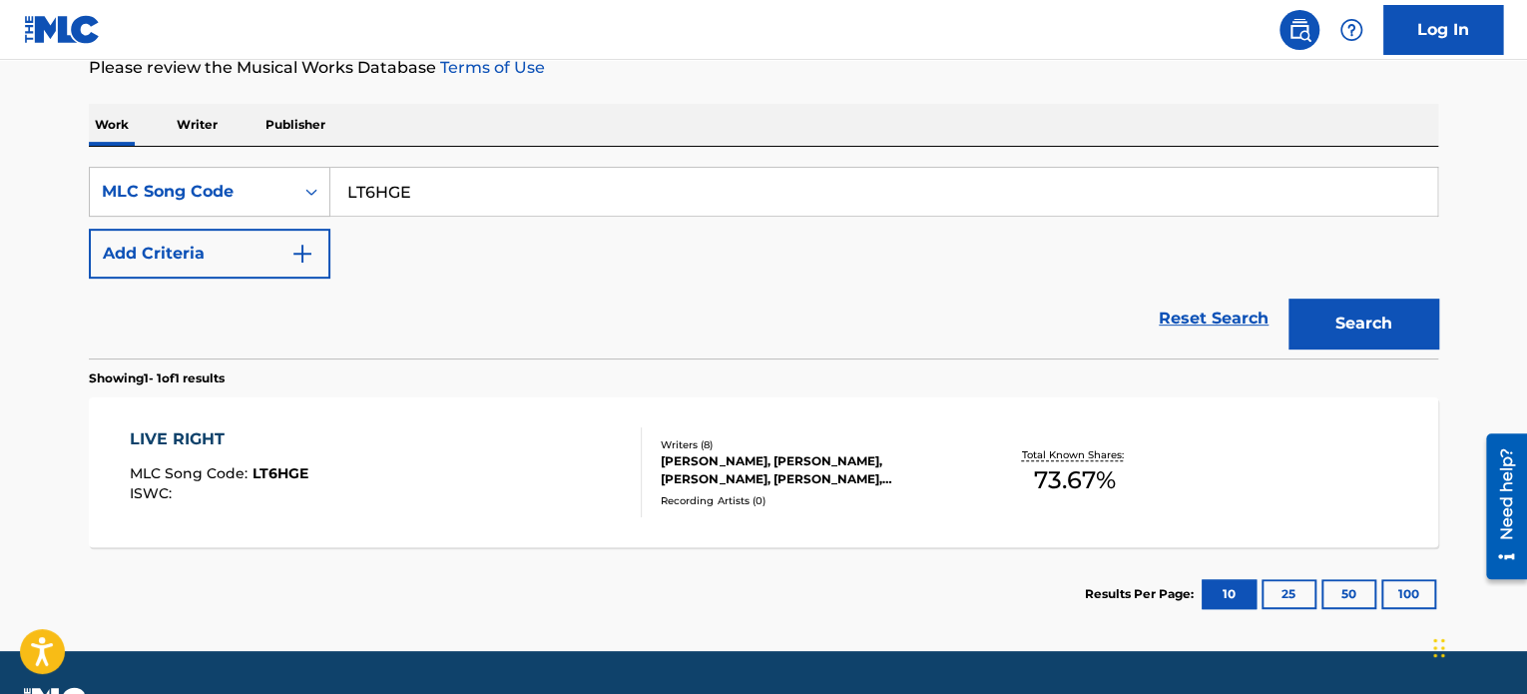 The image size is (1527, 694). What do you see at coordinates (197, 125) in the screenshot?
I see `p: Writer` at bounding box center [197, 125].